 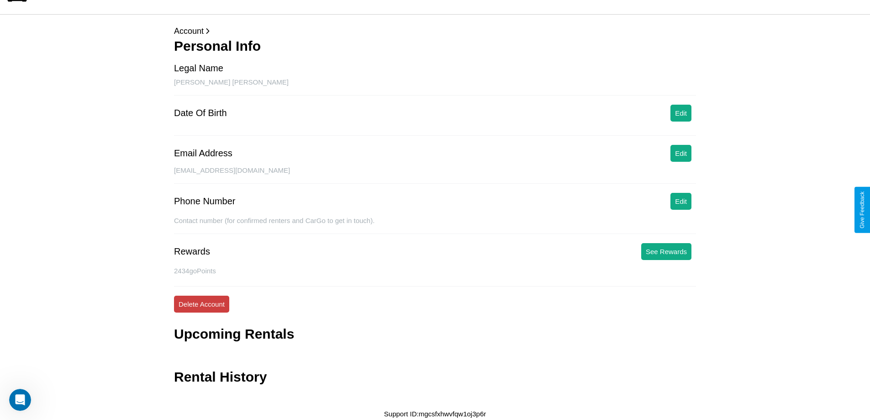 What do you see at coordinates (192, 251) in the screenshot?
I see `div: Rewards` at bounding box center [192, 251].